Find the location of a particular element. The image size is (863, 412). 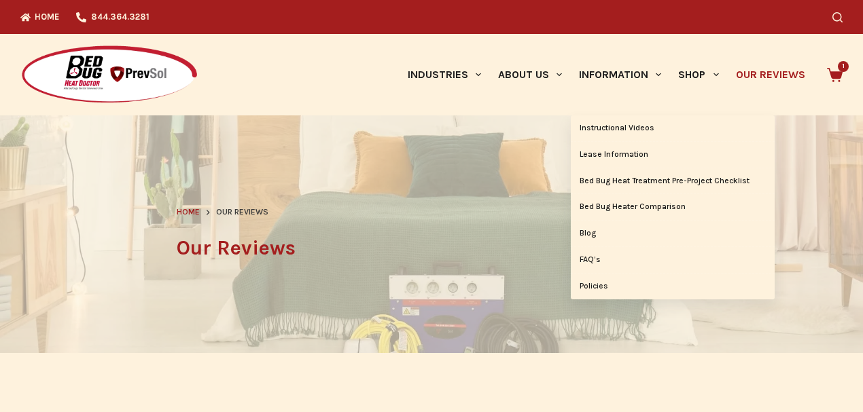

a: Lease Information is located at coordinates (673, 155).